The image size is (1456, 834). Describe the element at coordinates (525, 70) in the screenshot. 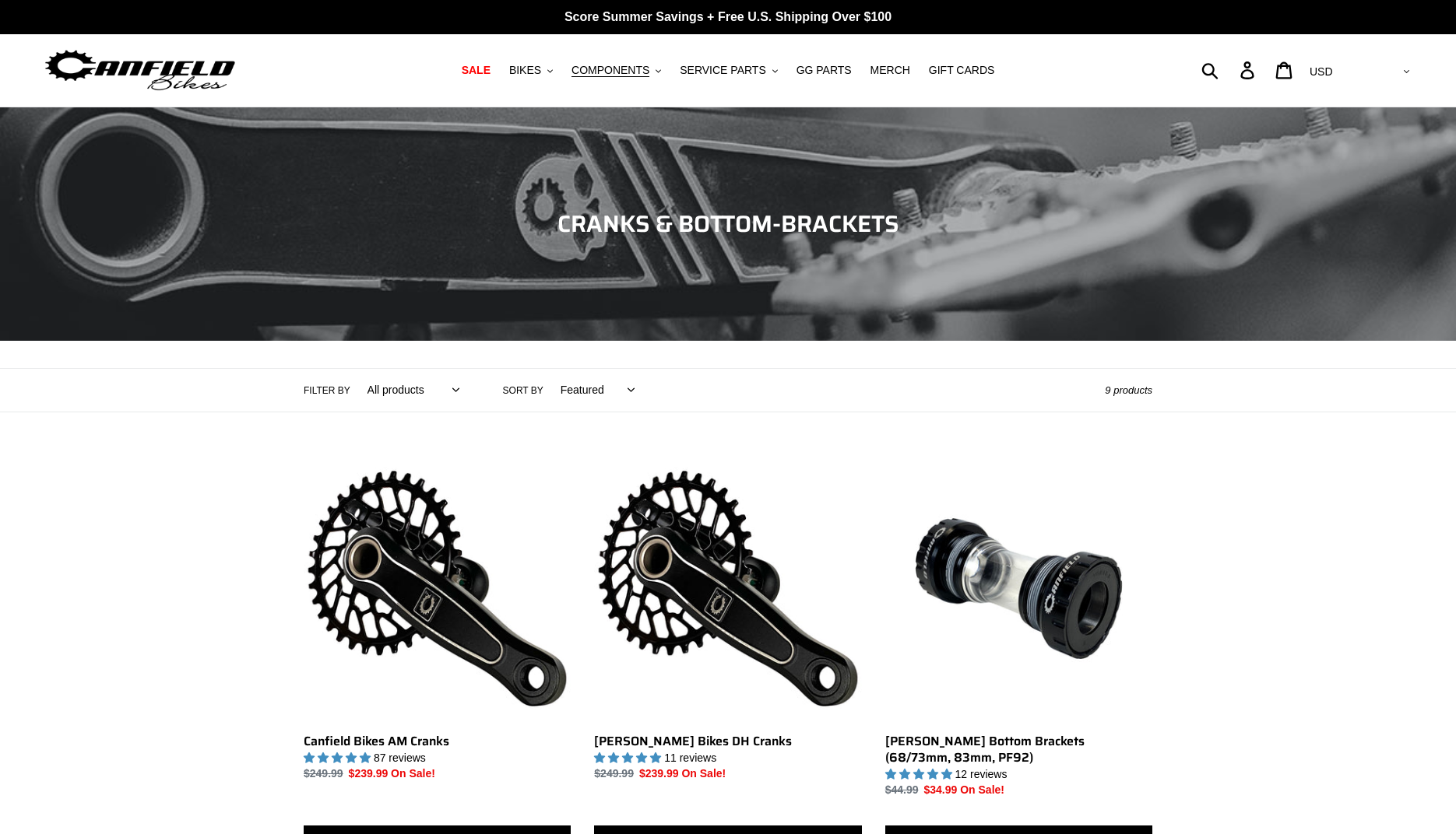

I see `span: BIKES` at that location.